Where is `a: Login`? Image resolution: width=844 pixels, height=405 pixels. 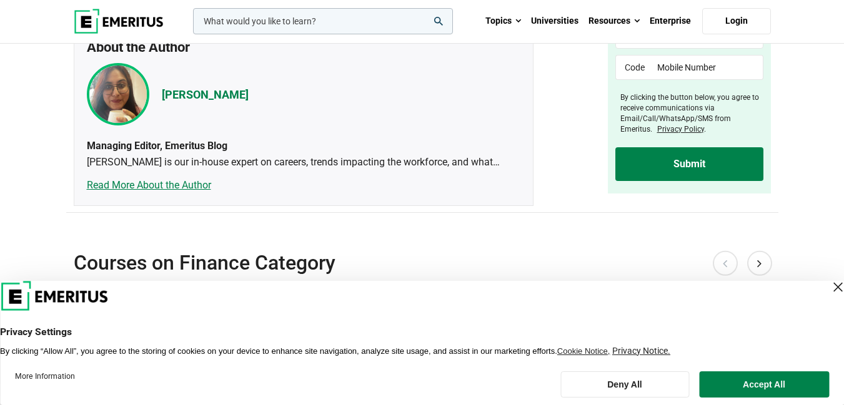 a: Login is located at coordinates (737, 21).